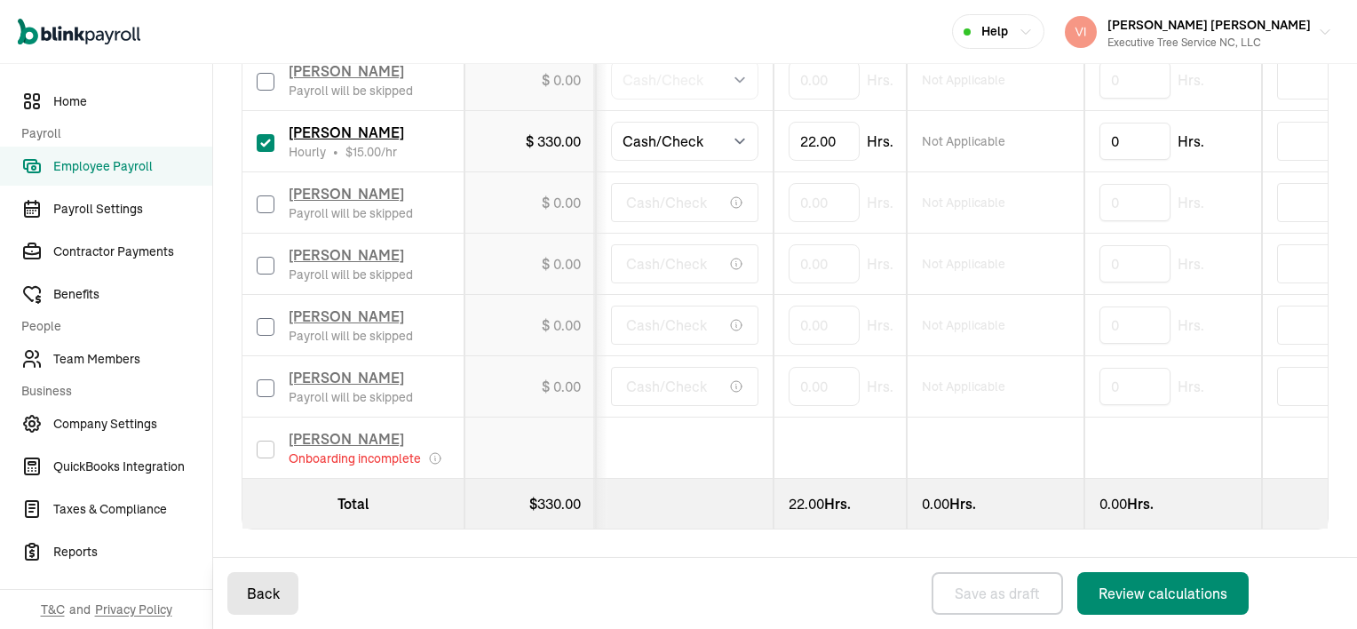  I want to click on div: Total, so click(352, 503).